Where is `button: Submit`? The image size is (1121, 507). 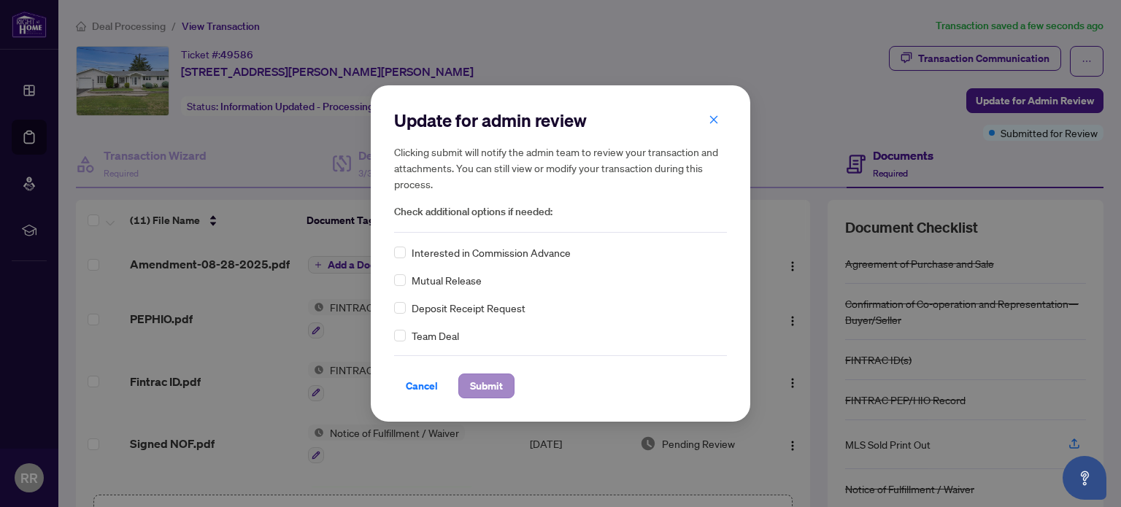 button: Submit is located at coordinates (486, 386).